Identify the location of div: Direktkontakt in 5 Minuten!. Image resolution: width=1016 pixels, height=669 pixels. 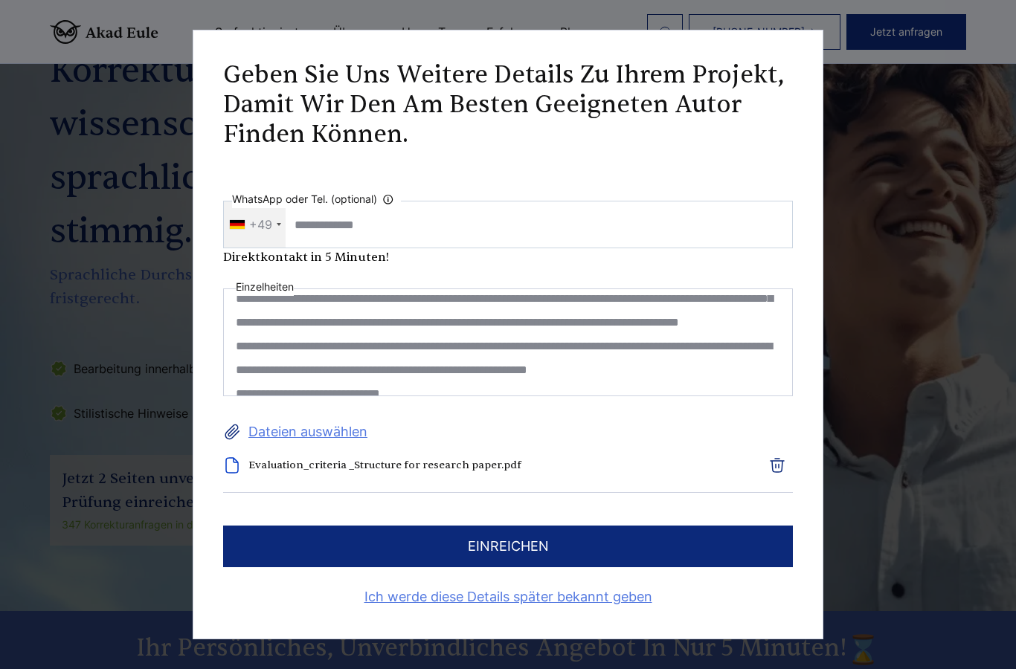
(508, 257).